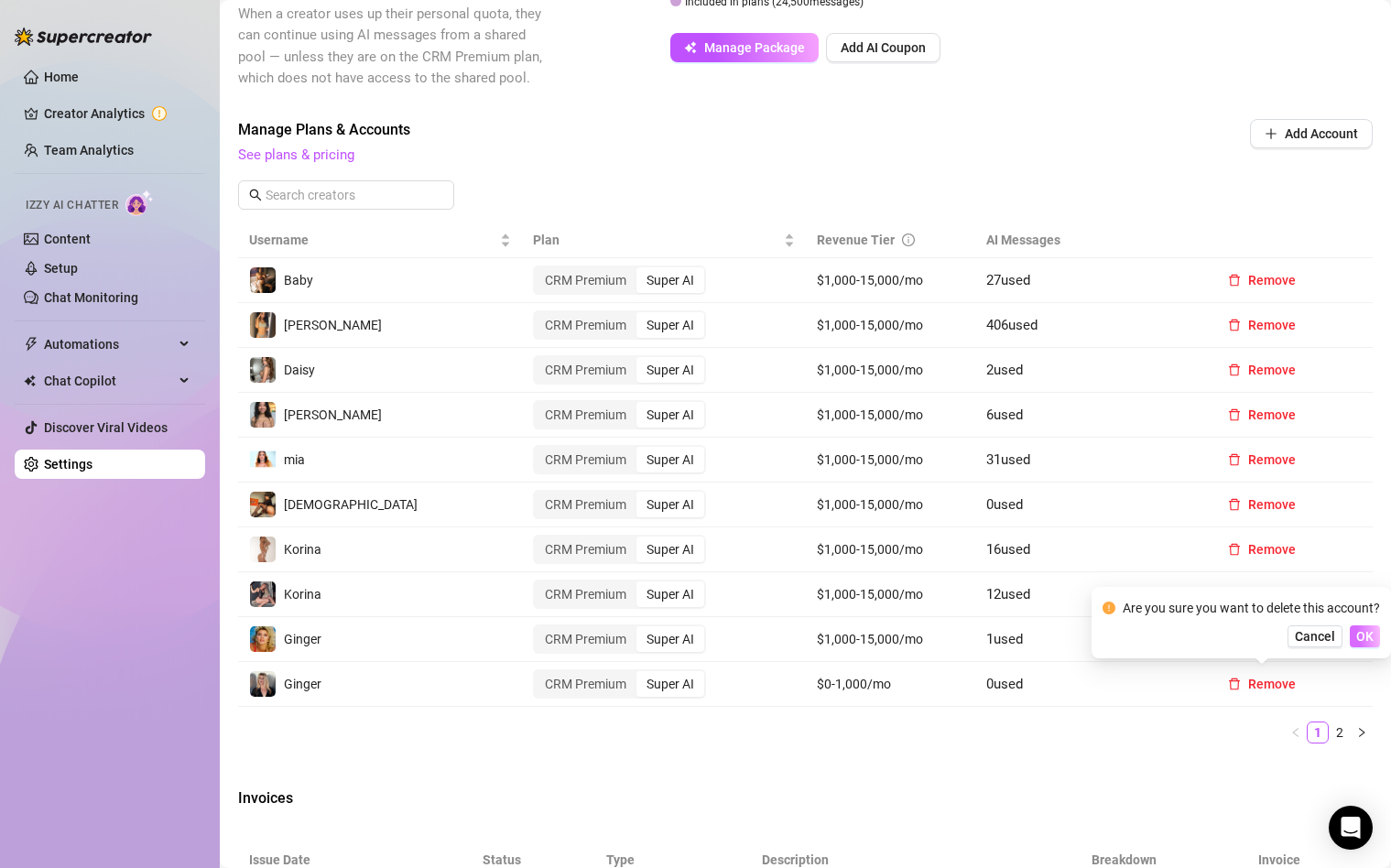 This screenshot has height=868, width=1391. I want to click on div: Open Intercom Messenger, so click(1351, 828).